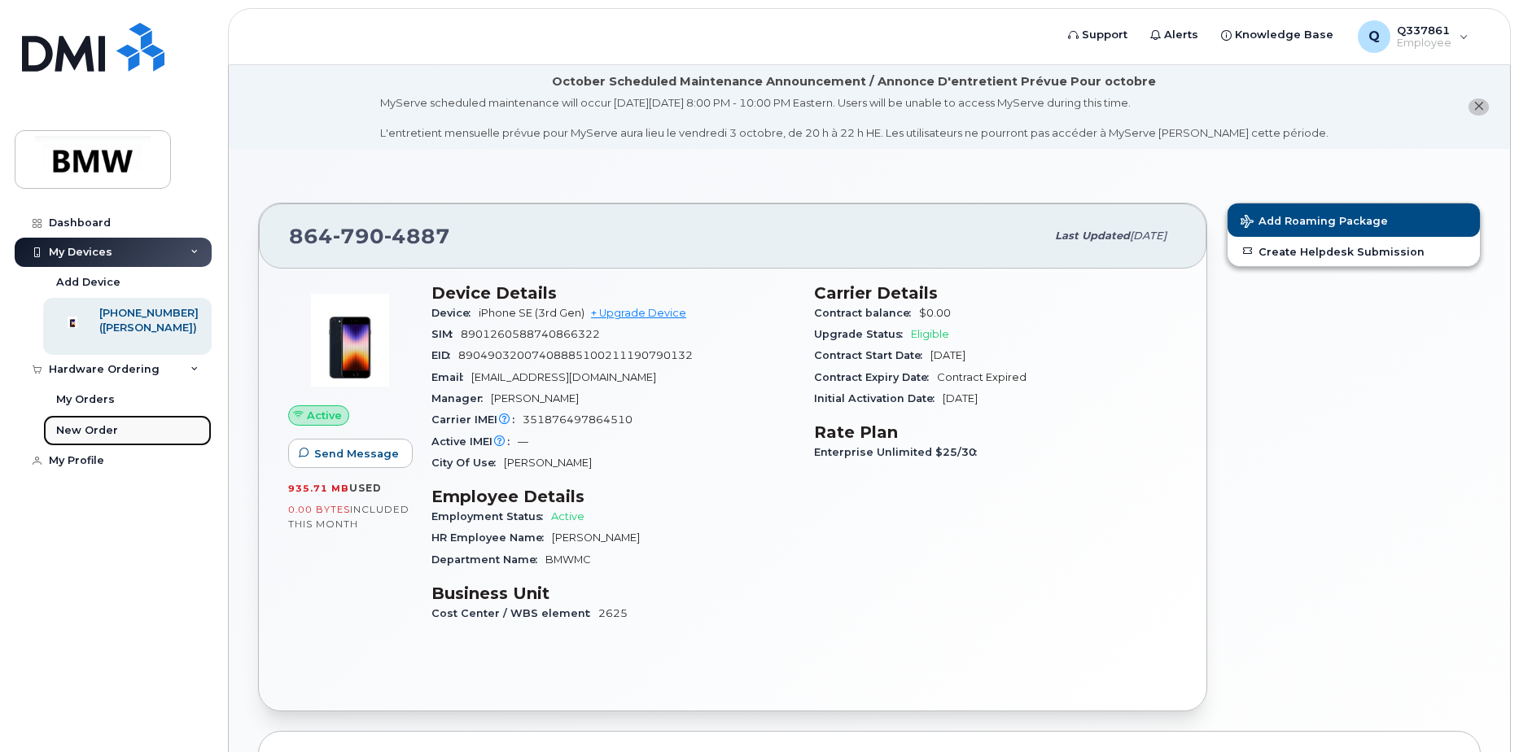 The image size is (1519, 752). I want to click on span: 864, so click(370, 236).